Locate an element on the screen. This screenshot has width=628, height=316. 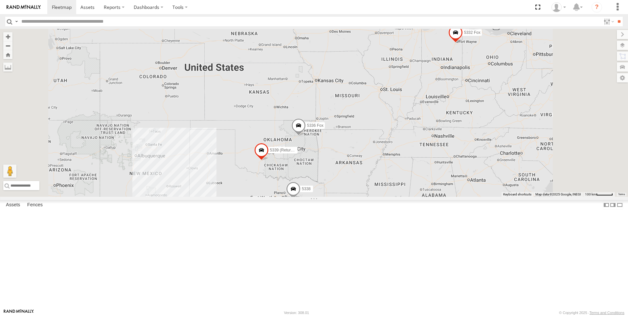
label: Dock Summary Table to the Right is located at coordinates (613, 205).